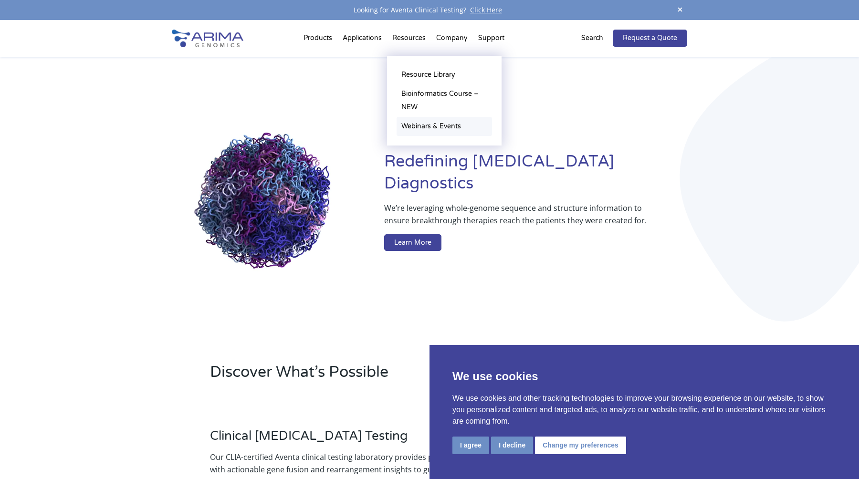  What do you see at coordinates (650, 38) in the screenshot?
I see `a: Request a Quote` at bounding box center [650, 38].